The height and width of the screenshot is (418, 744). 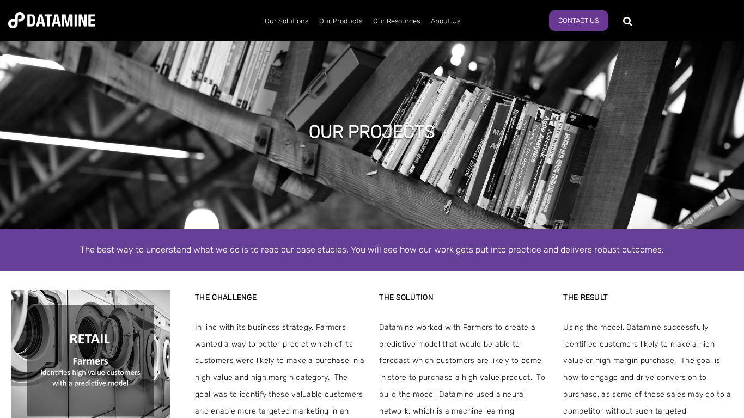 What do you see at coordinates (372, 132) in the screenshot?
I see `h1: Our projects` at bounding box center [372, 132].